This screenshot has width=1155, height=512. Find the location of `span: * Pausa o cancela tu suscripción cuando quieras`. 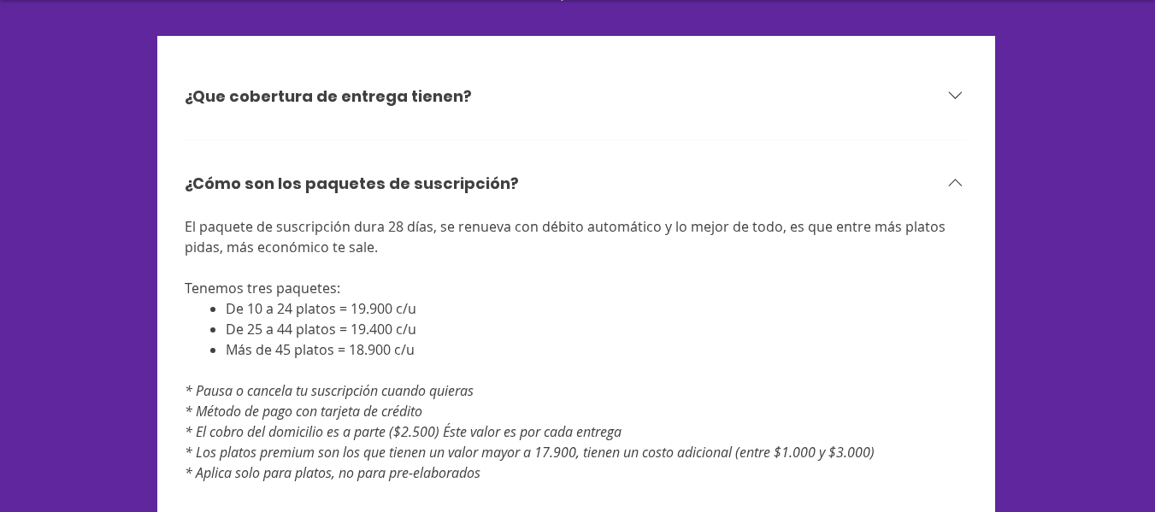

span: * Pausa o cancela tu suscripción cuando quieras is located at coordinates (329, 391).